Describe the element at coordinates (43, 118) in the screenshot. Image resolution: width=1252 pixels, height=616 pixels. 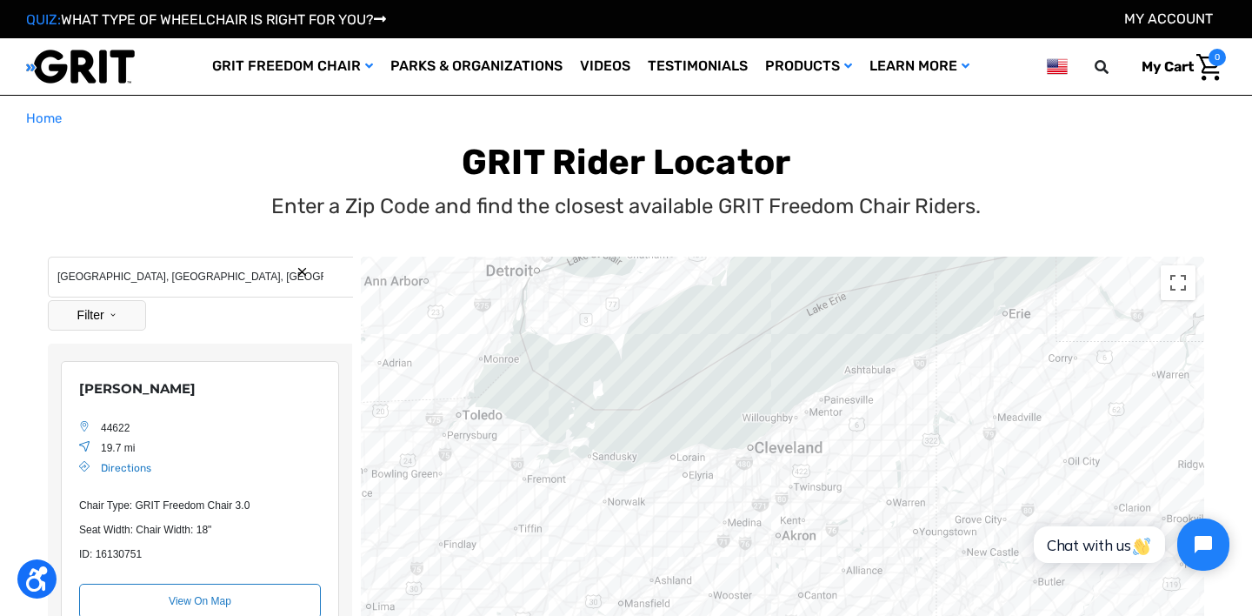
I see `a: Home` at that location.